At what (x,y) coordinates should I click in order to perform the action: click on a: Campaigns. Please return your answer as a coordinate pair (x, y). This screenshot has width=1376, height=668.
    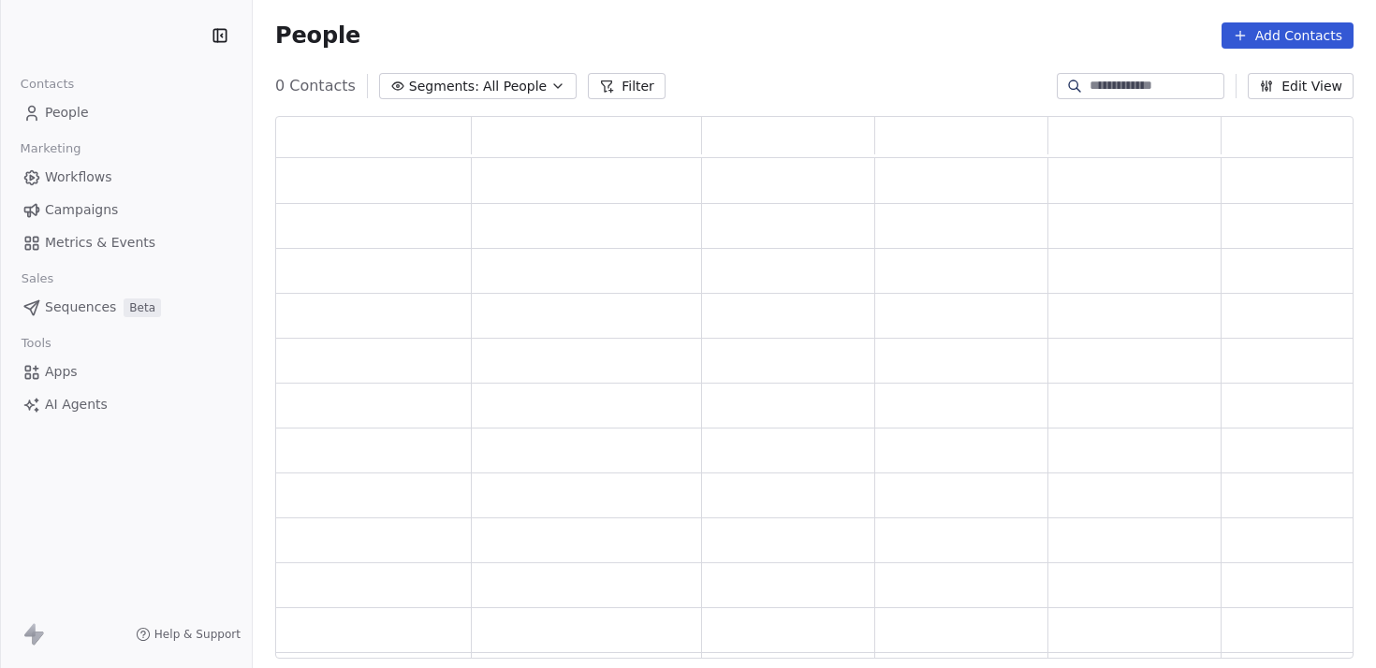
    Looking at the image, I should click on (125, 210).